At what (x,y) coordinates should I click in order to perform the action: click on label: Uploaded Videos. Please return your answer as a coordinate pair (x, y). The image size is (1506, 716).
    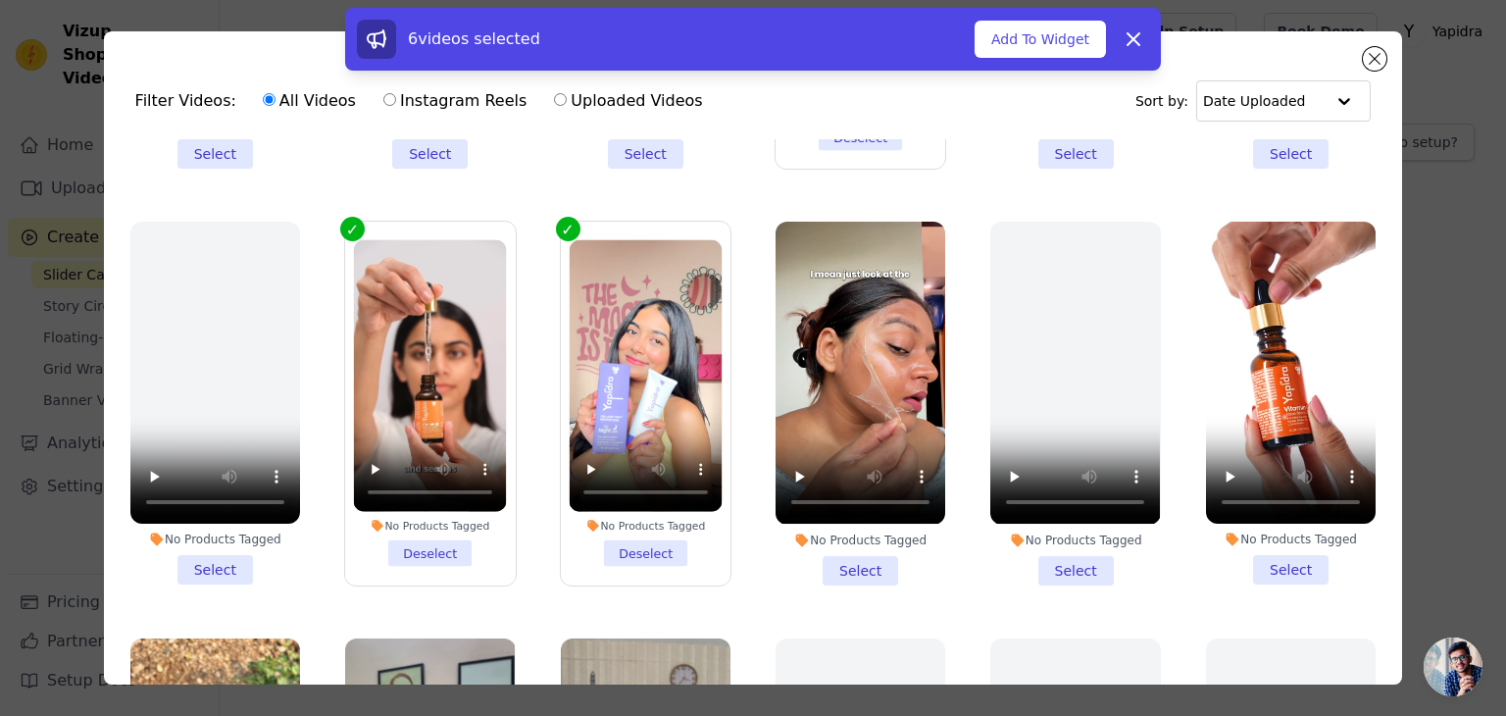
    Looking at the image, I should click on (627, 101).